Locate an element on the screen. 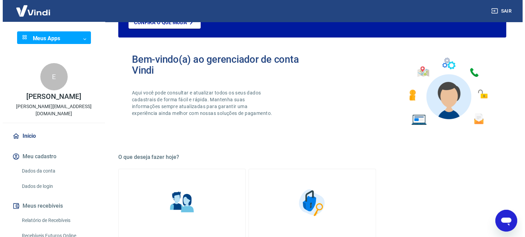 Image resolution: width=525 pixels, height=237 pixels. button: Sair is located at coordinates (499, 11).